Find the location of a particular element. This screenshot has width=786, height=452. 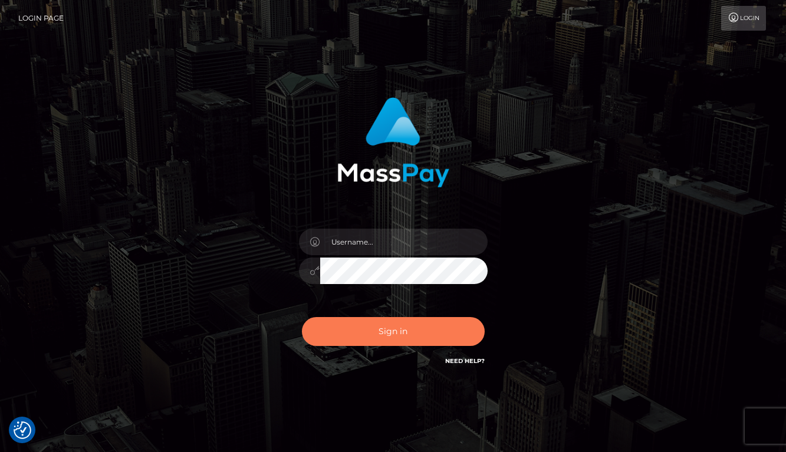

a: Login is located at coordinates (744, 18).